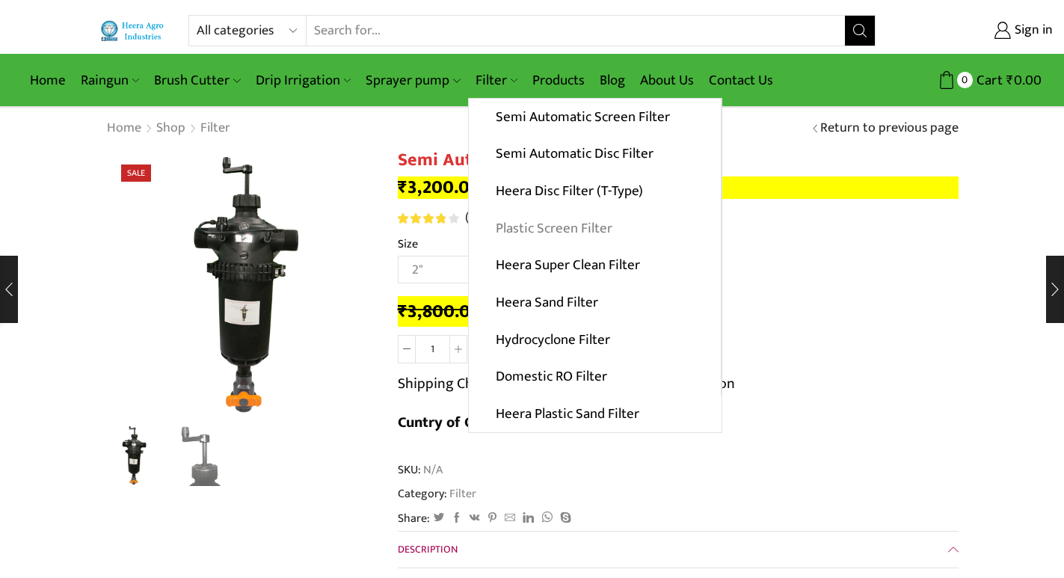  Describe the element at coordinates (432, 349) in the screenshot. I see `input: Product quantity` at that location.